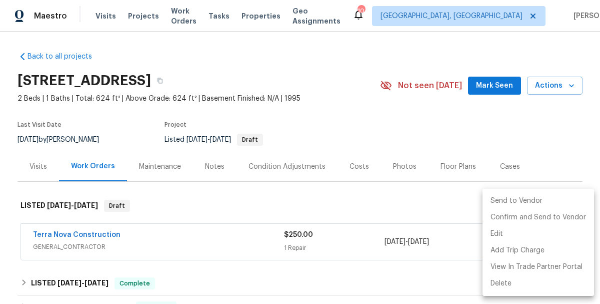 The width and height of the screenshot is (600, 304). What do you see at coordinates (538, 267) in the screenshot?
I see `li: View In Trade Partner Portal` at bounding box center [538, 267].